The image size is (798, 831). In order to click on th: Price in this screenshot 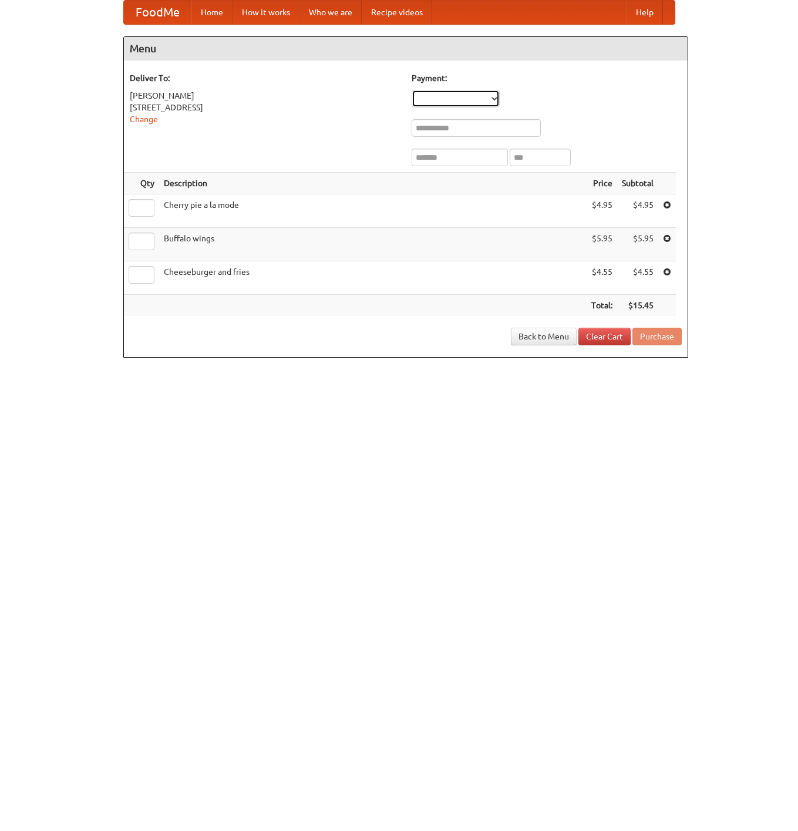, I will do `click(602, 183)`.